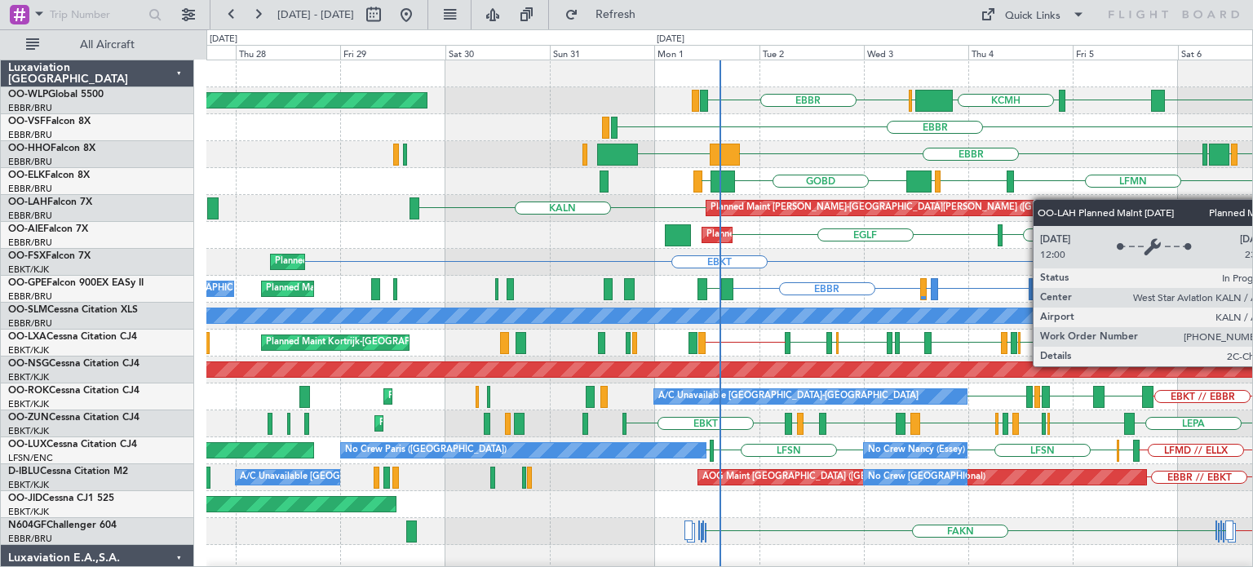  Describe the element at coordinates (73, 391) in the screenshot. I see `a: OO-ROKCessna Citation CJ4` at that location.